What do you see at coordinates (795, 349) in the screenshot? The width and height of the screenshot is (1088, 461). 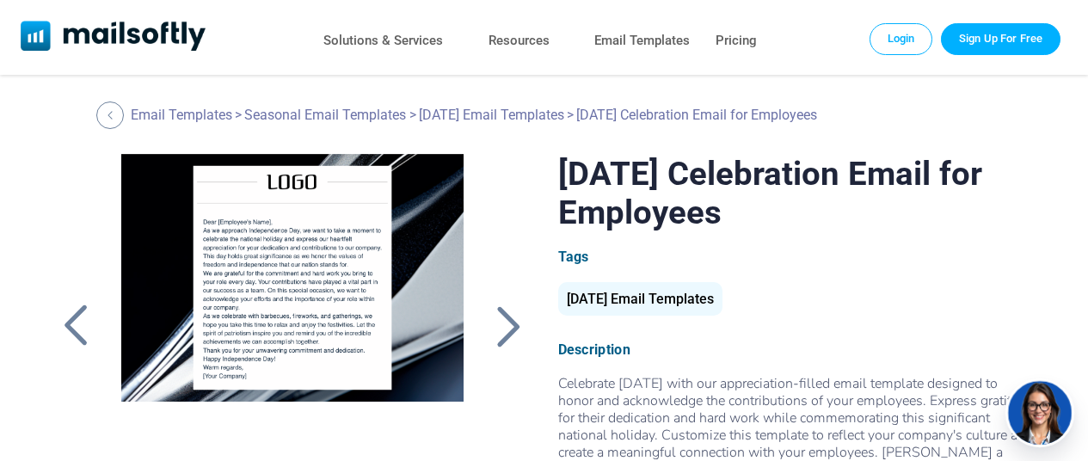 I see `div: Description` at bounding box center [795, 349].